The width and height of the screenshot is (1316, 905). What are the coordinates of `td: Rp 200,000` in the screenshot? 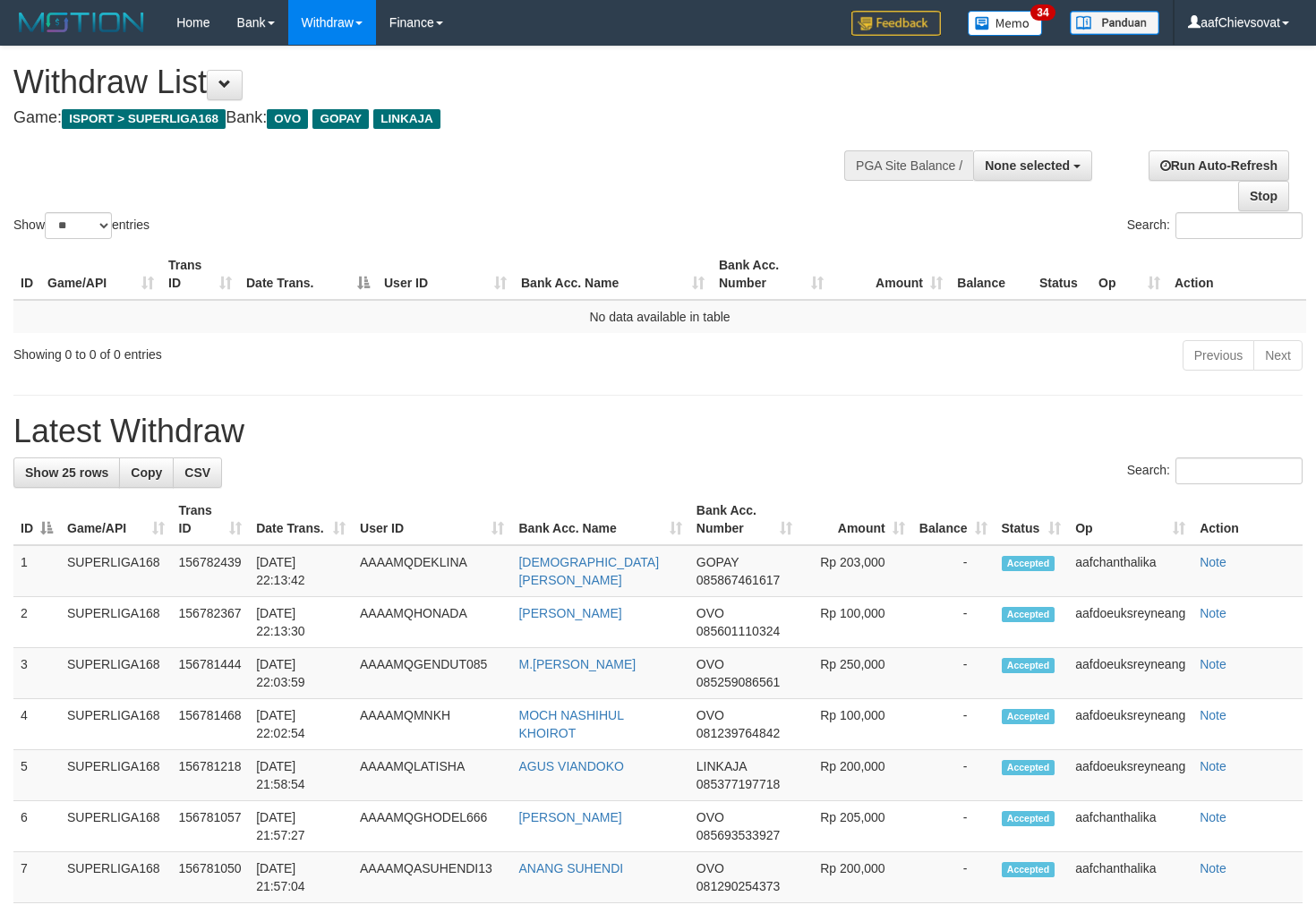 It's located at (856, 775).